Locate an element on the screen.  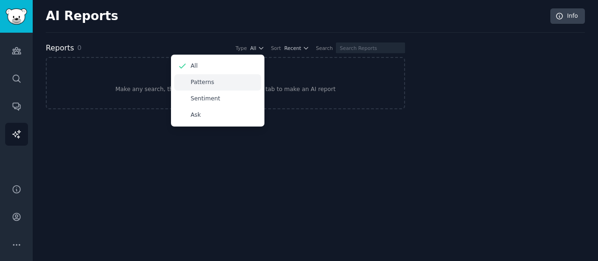
input: Search Reports is located at coordinates (371, 48).